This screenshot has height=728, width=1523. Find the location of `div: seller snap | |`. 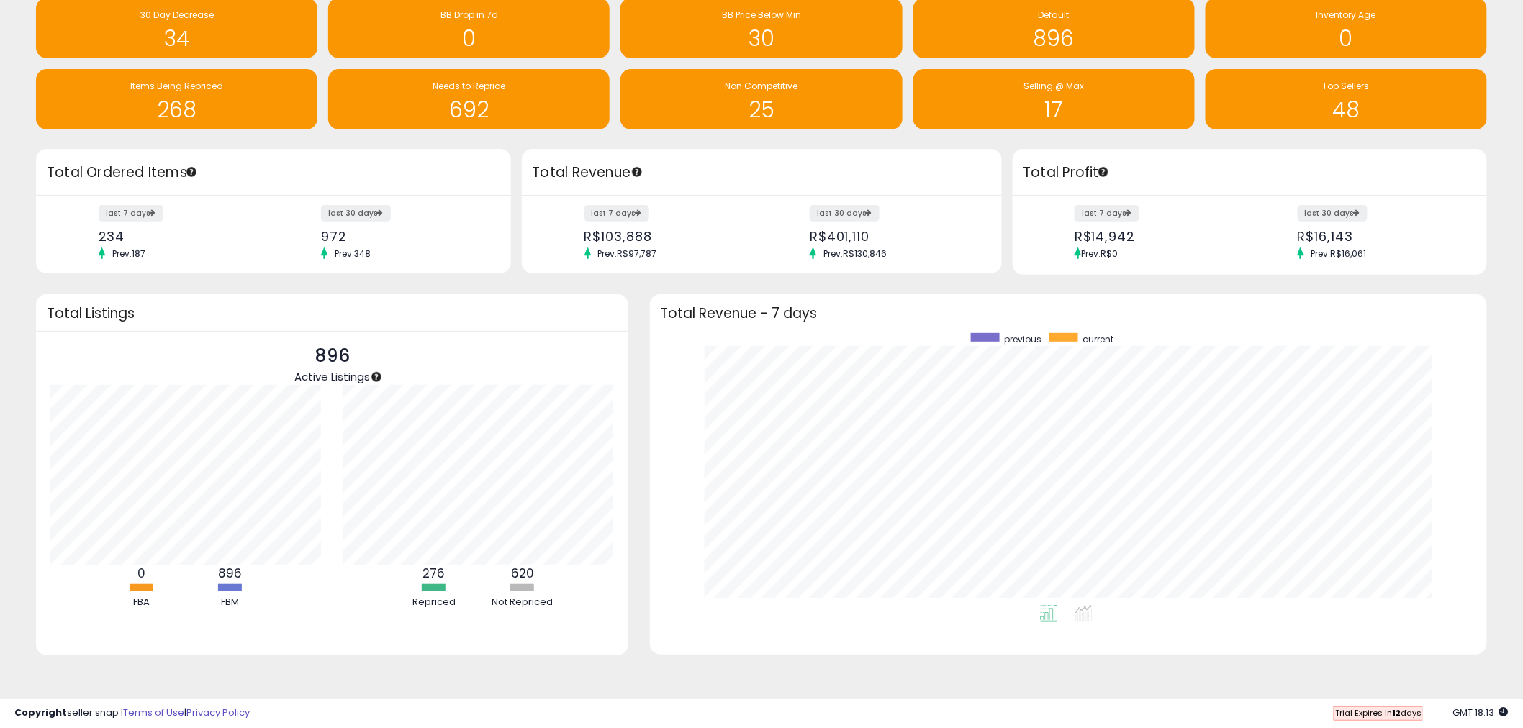

div: seller snap | | is located at coordinates (132, 713).